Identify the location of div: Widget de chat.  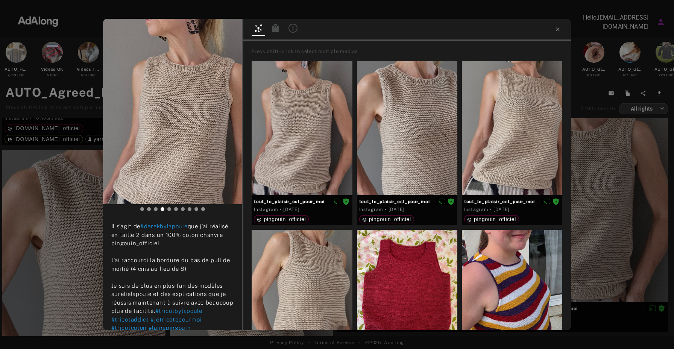
(655, 331).